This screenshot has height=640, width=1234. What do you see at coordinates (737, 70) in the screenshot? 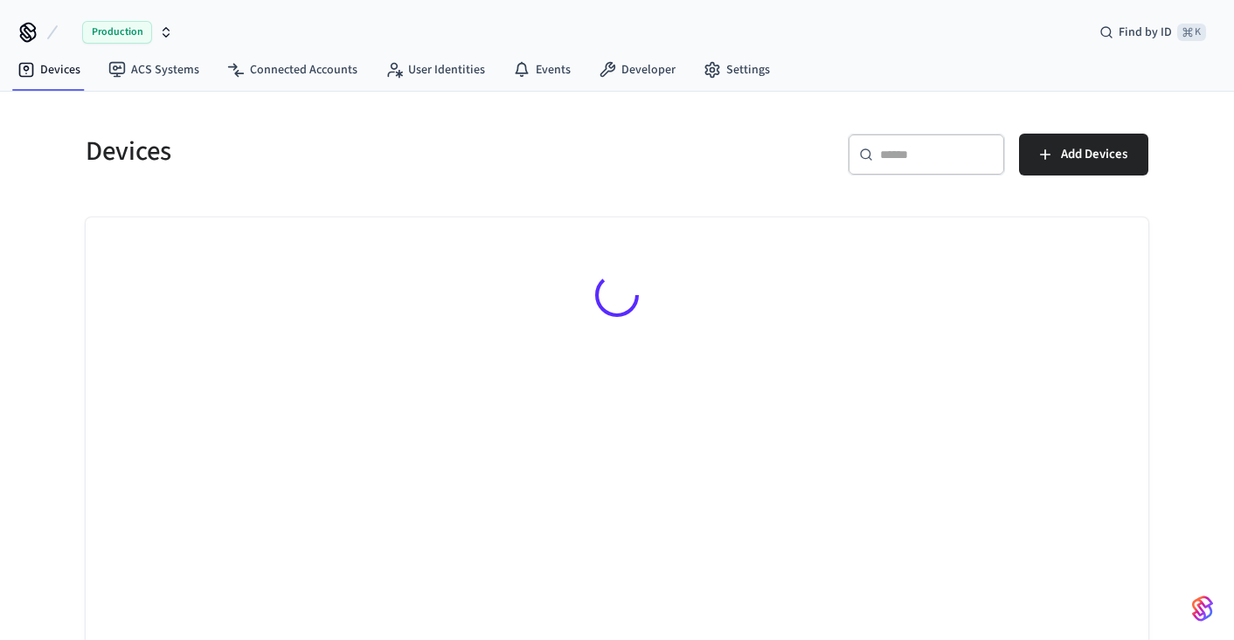
I see `a: Settings` at bounding box center [737, 70].